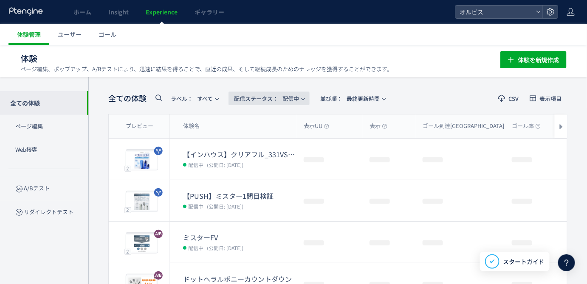  What do you see at coordinates (523, 262) in the screenshot?
I see `span: スタートガイド` at bounding box center [523, 262].